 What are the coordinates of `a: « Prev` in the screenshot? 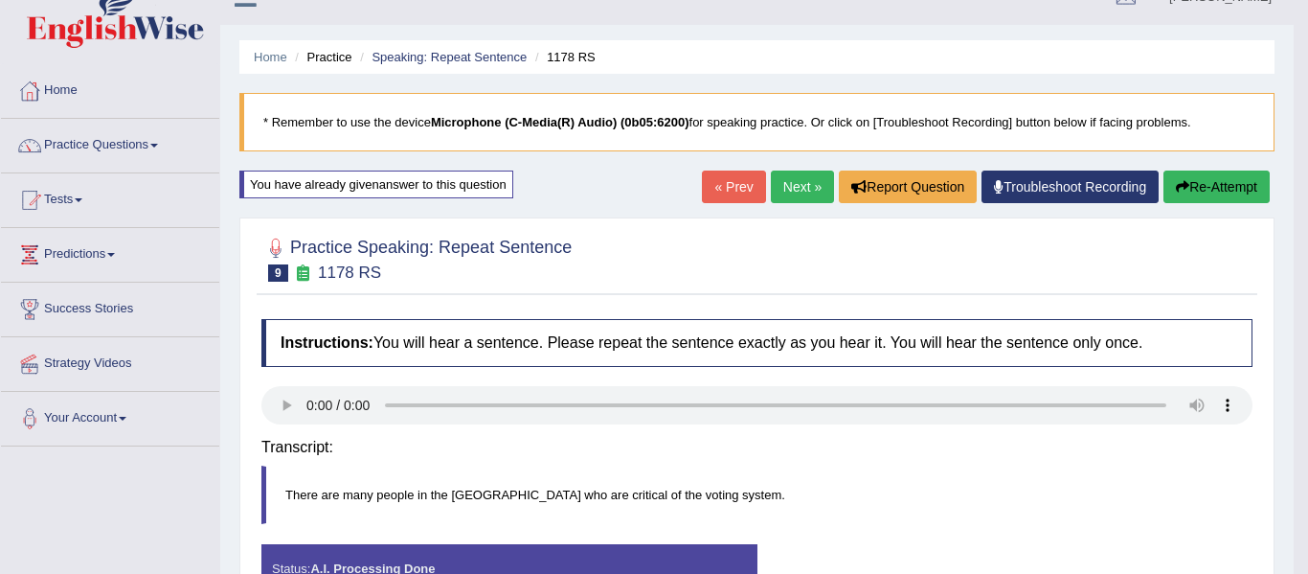 It's located at (734, 187).